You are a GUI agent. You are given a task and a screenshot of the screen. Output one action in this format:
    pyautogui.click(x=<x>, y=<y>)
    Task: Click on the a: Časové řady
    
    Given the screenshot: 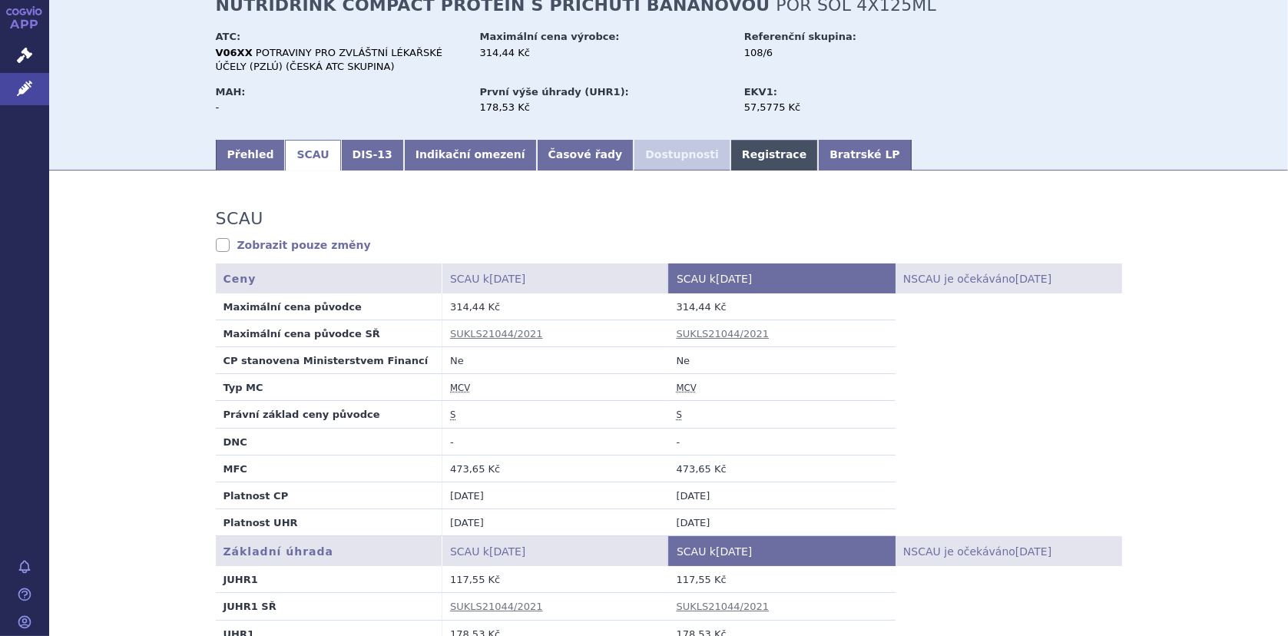 What is the action you would take?
    pyautogui.click(x=585, y=155)
    